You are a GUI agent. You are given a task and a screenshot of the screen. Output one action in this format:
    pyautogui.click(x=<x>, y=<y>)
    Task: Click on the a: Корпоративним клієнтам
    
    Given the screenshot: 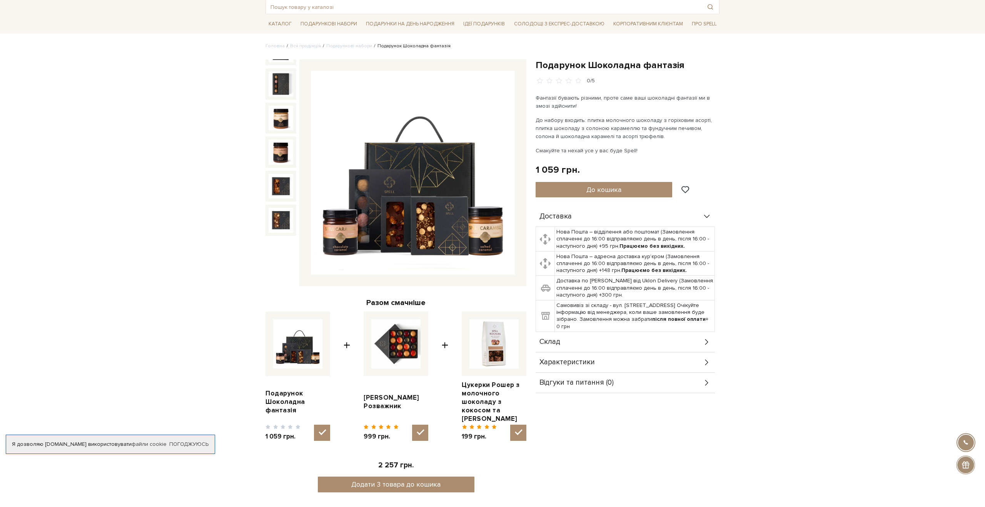 What is the action you would take?
    pyautogui.click(x=648, y=24)
    